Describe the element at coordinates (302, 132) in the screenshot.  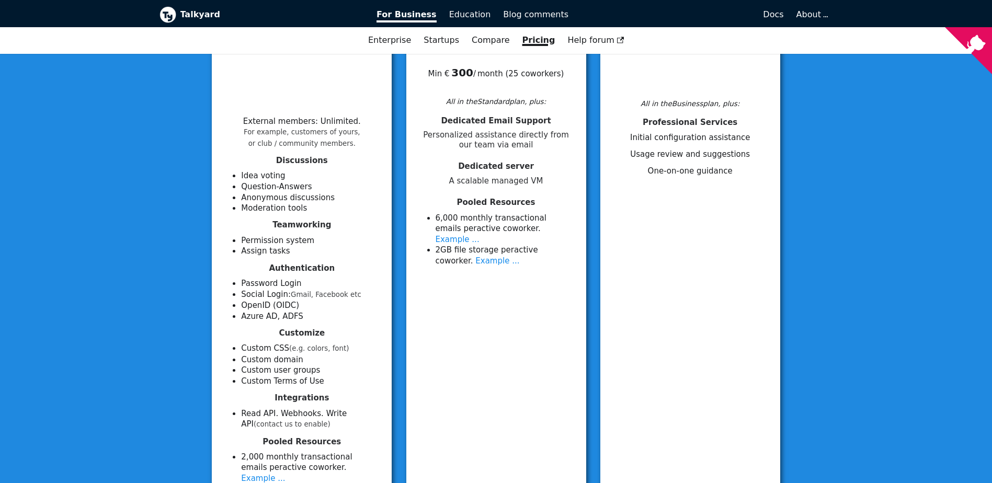
I see `li: External members : Unlimited .` at that location.